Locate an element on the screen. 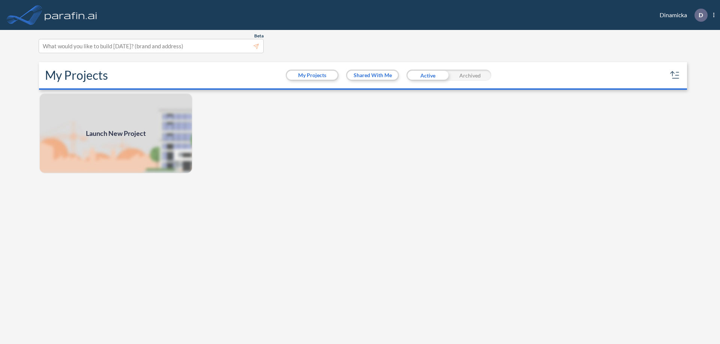 The image size is (720, 344). span: Launch New Project is located at coordinates (116, 133).